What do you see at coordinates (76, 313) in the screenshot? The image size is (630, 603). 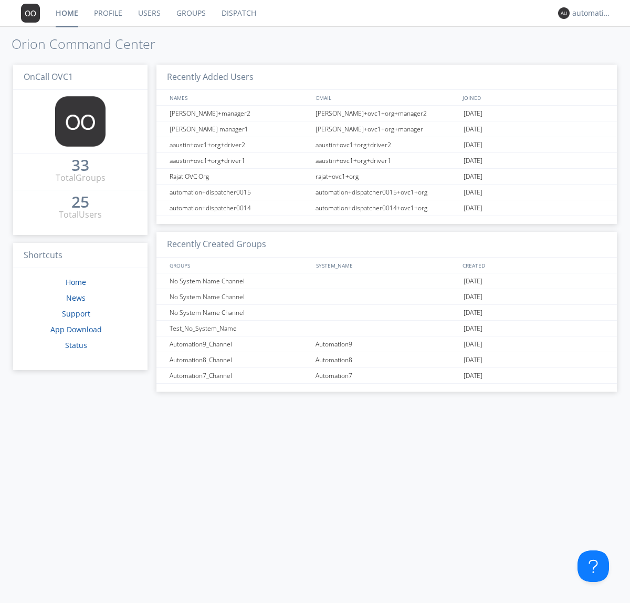 I see `a: Support` at bounding box center [76, 313].